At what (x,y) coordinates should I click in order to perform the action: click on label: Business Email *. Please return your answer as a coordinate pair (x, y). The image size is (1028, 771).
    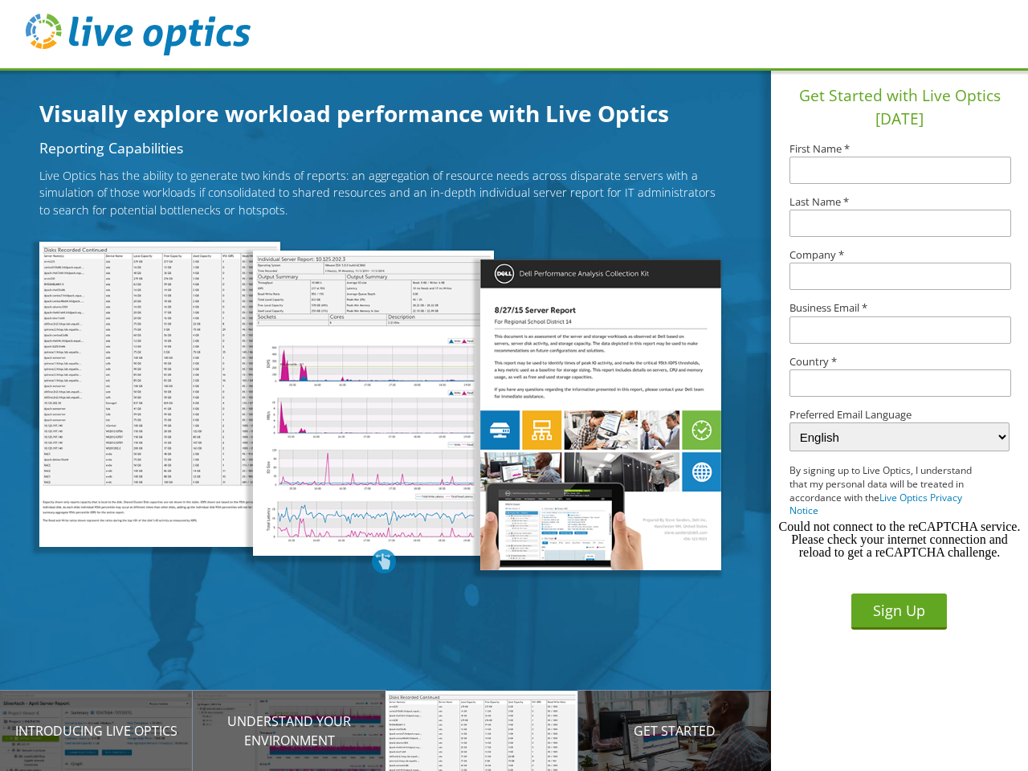
    Looking at the image, I should click on (899, 308).